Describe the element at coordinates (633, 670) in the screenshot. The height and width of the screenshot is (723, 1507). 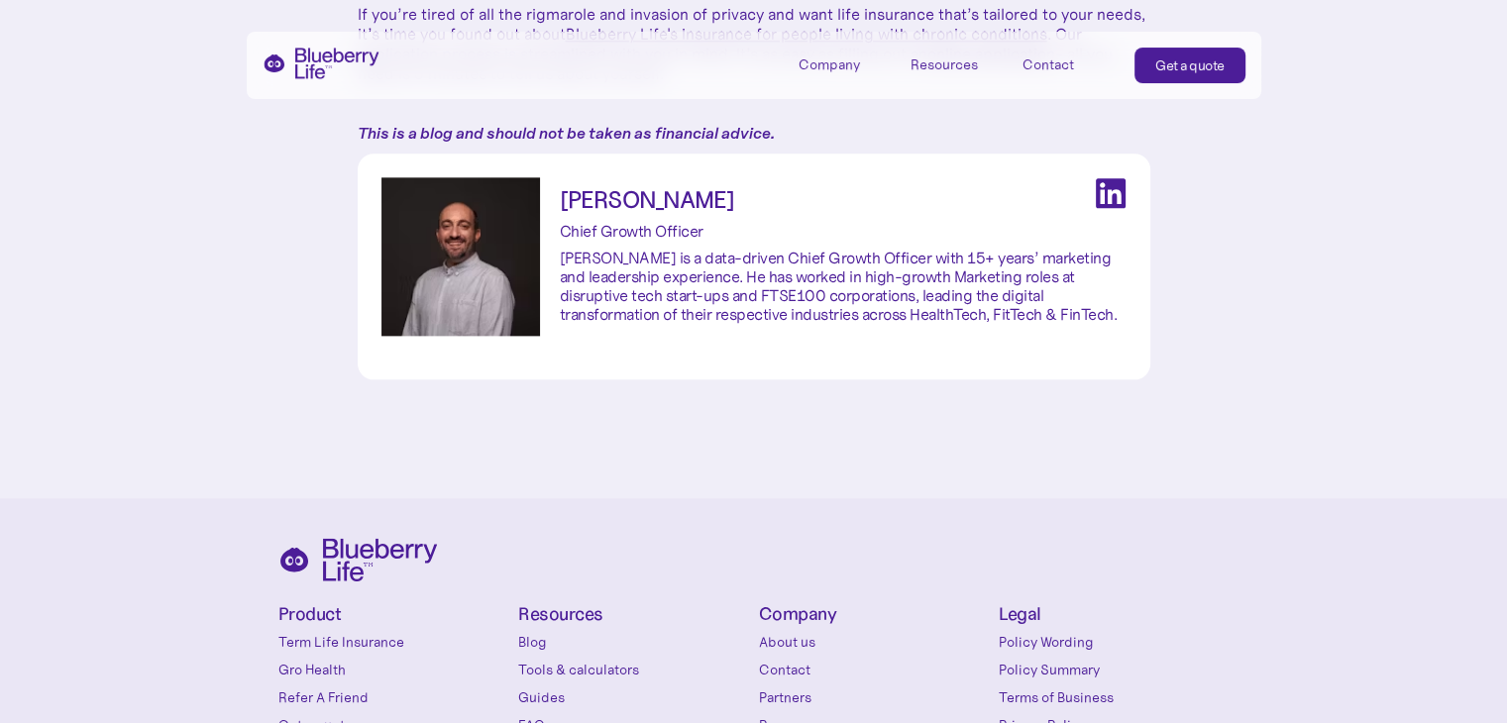
I see `a: Tools & calculators` at that location.